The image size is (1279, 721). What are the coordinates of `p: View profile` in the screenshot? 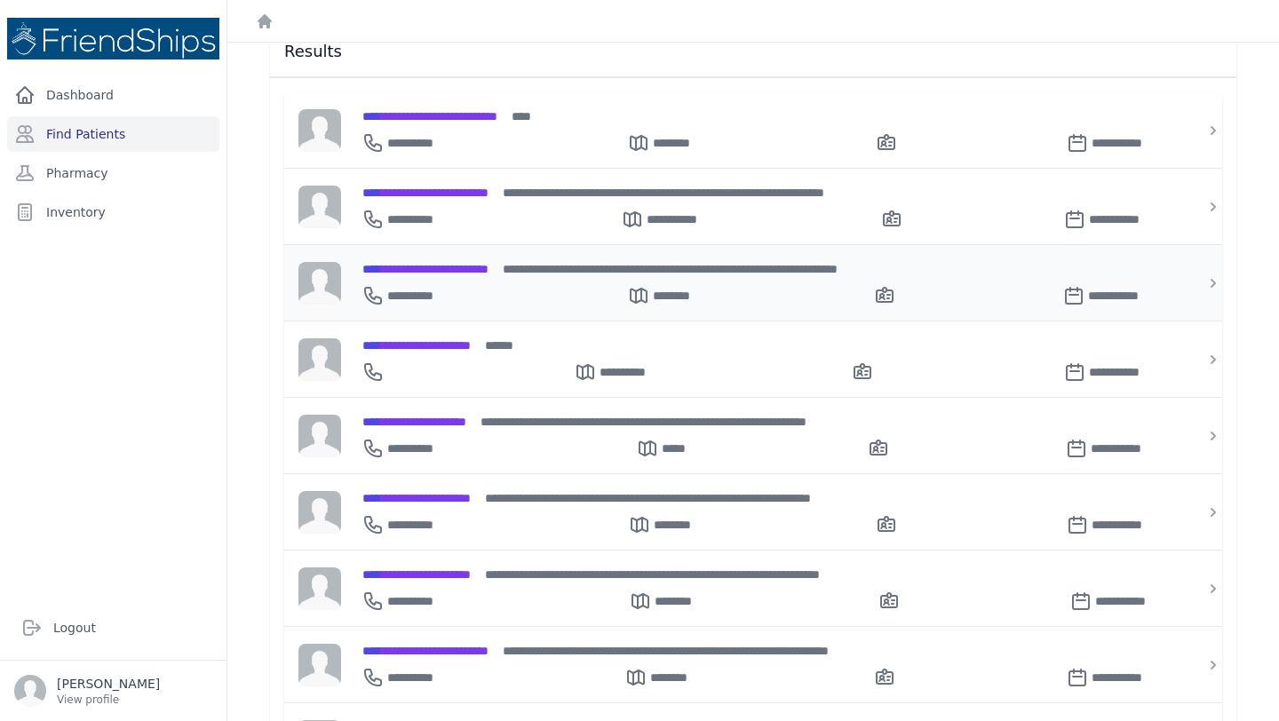 It's located at (108, 700).